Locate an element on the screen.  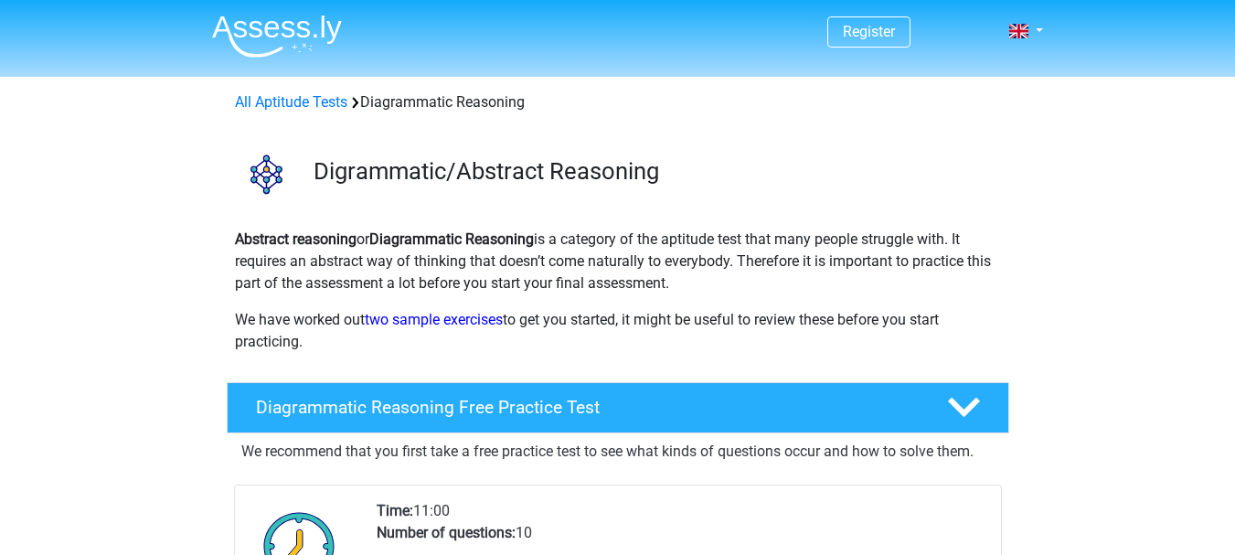
b: Diagrammatic Reasoning is located at coordinates (451, 239).